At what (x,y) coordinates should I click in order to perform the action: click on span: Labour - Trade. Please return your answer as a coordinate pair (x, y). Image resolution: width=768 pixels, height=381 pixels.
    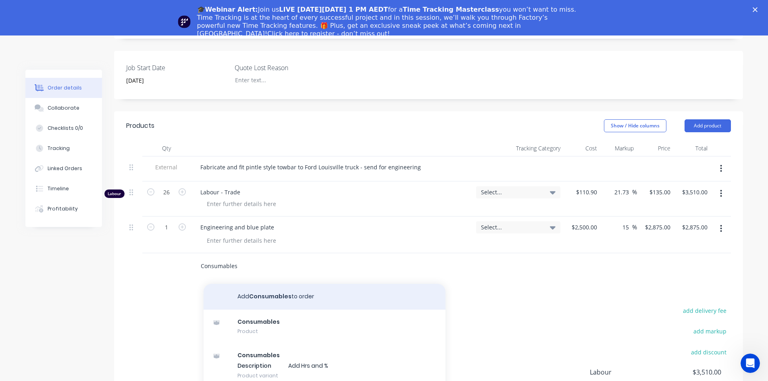
    Looking at the image, I should click on (335, 192).